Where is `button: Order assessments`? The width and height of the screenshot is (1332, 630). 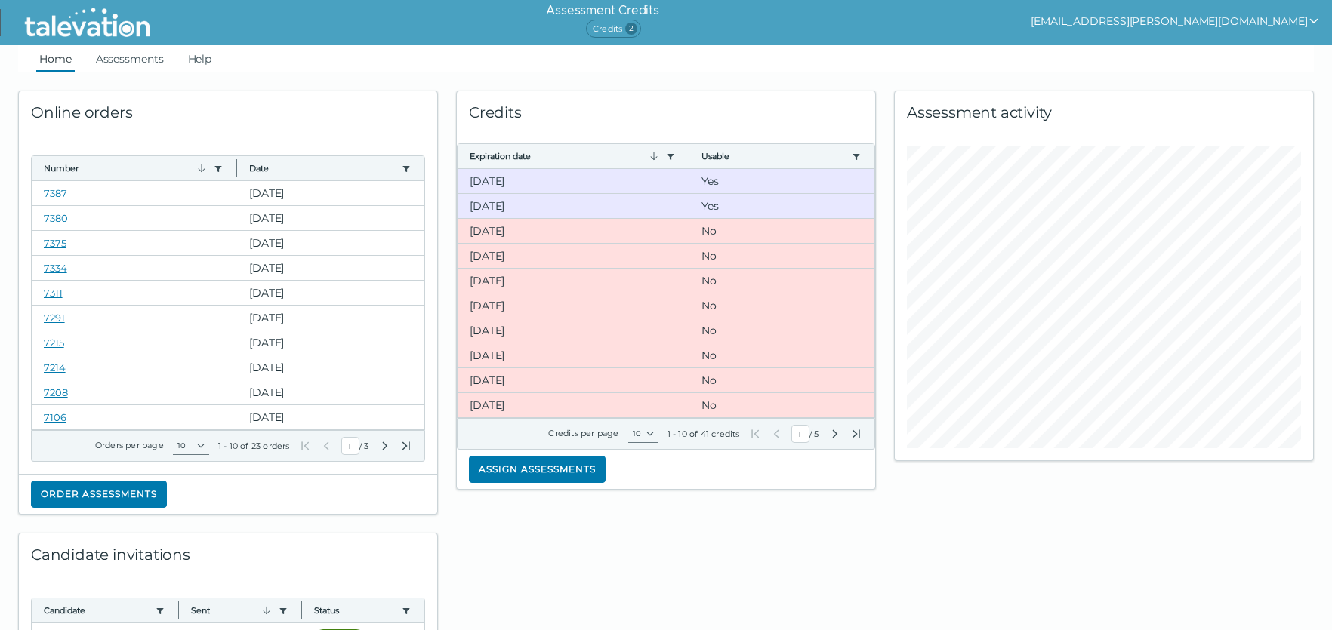 button: Order assessments is located at coordinates (99, 495).